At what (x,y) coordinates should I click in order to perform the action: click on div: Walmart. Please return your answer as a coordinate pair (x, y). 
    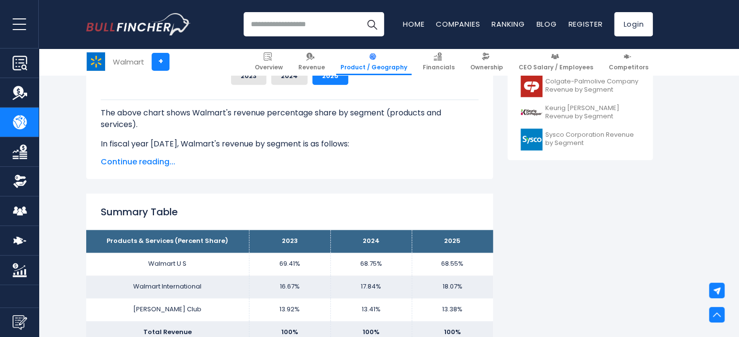
    Looking at the image, I should click on (128, 61).